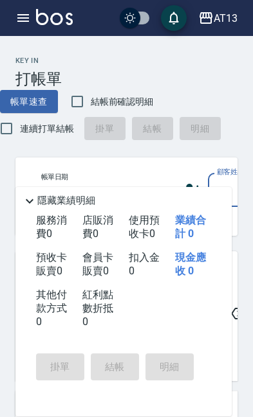  I want to click on span: 其他付款方式 0, so click(51, 308).